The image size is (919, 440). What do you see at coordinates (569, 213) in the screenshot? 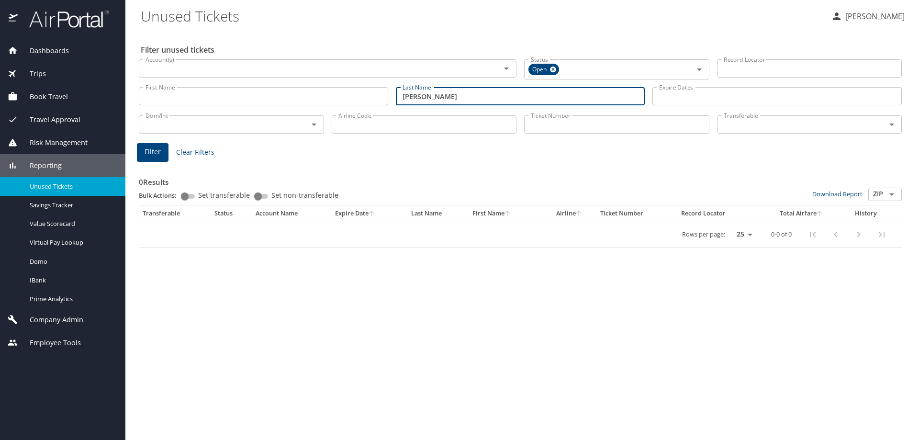
I see `th: Airline` at bounding box center [569, 213].